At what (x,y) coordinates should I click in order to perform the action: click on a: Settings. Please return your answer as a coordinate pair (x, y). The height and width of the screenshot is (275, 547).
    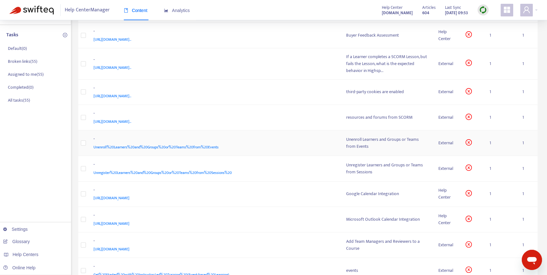
    Looking at the image, I should click on (15, 229).